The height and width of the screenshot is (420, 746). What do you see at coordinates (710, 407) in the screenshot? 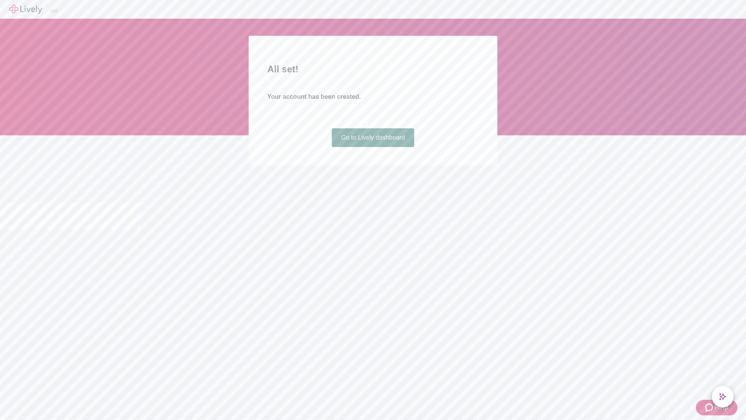
I see `svg: Zendesk support icon` at bounding box center [710, 407].